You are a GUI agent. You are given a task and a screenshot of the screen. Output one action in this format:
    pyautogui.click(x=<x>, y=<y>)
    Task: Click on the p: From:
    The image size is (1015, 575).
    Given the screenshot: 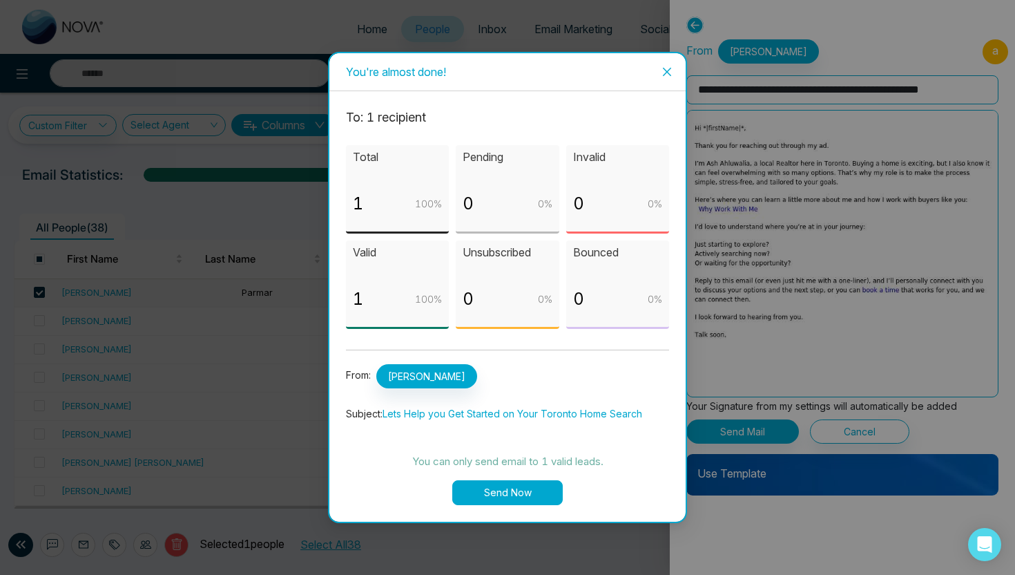 What is the action you would take?
    pyautogui.click(x=508, y=376)
    